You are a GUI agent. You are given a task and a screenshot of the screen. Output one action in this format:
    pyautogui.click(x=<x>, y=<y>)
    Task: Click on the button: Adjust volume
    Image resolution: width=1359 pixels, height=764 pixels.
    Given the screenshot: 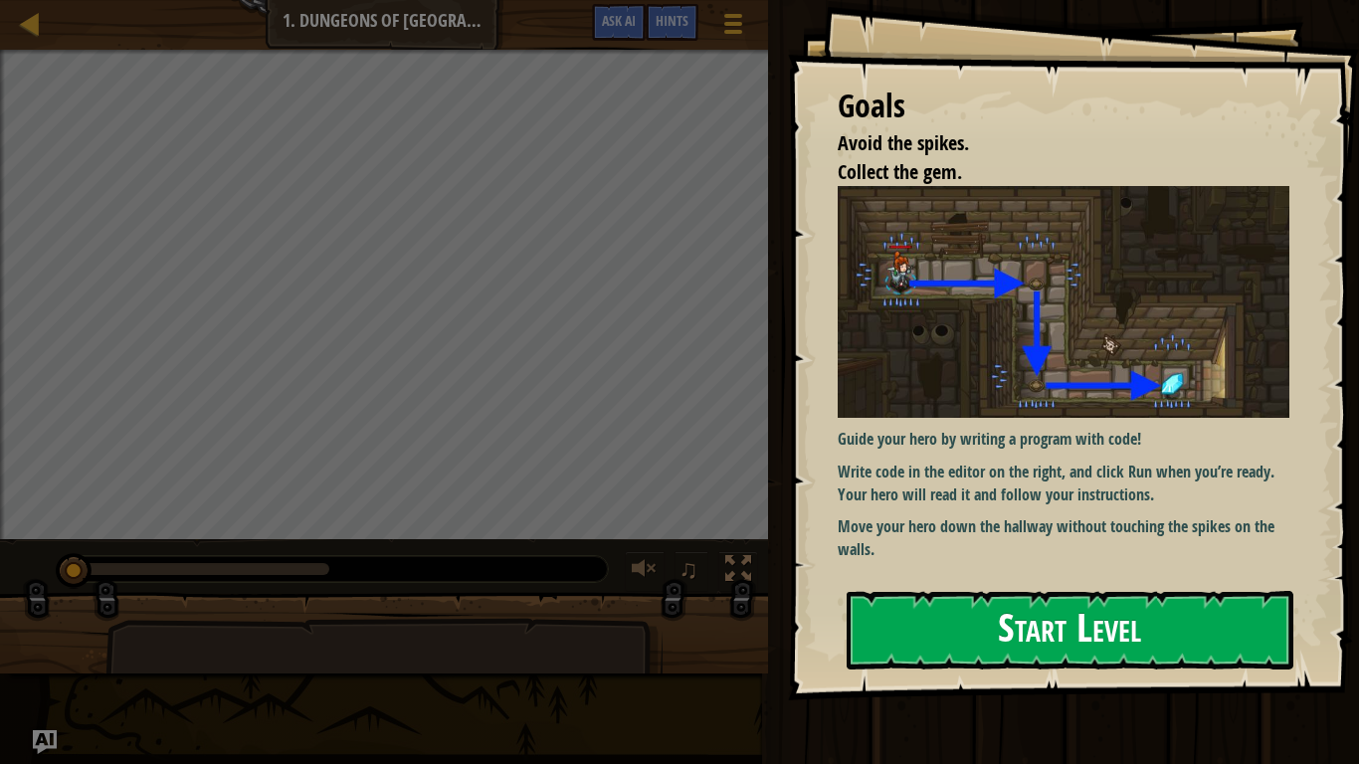 What is the action you would take?
    pyautogui.click(x=645, y=571)
    